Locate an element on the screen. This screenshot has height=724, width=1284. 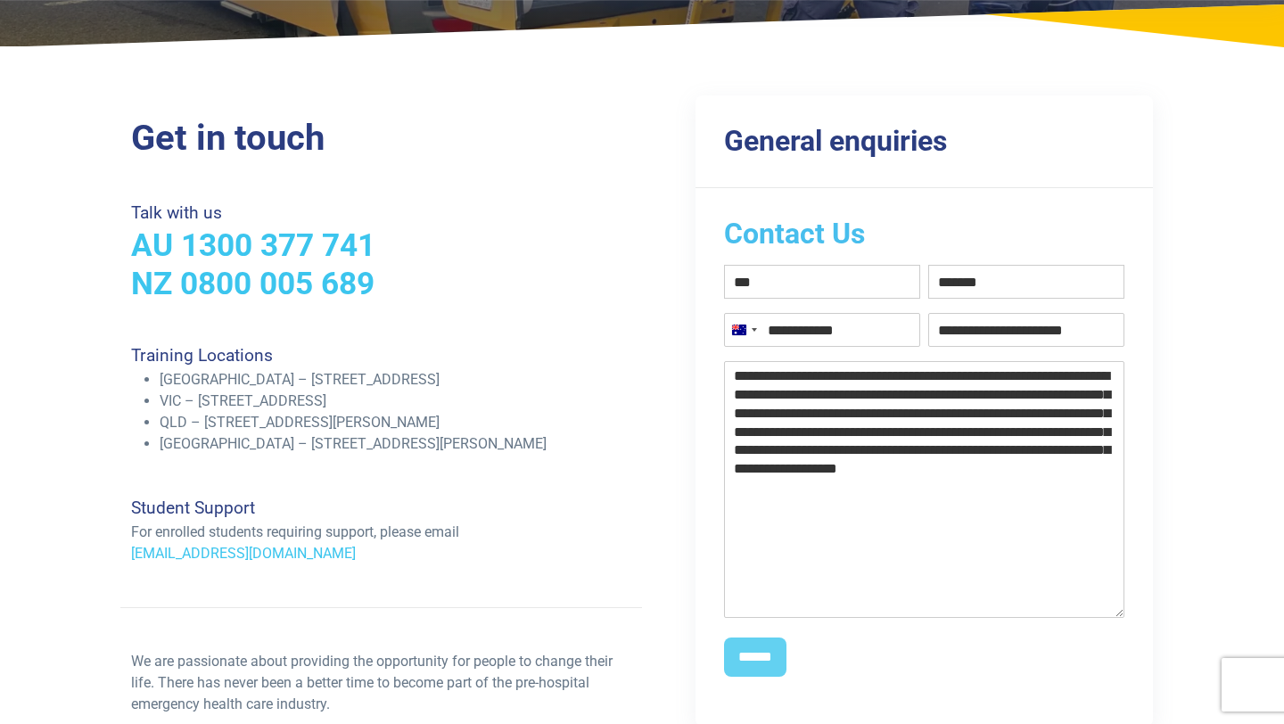
a: AU 1300 377 741 is located at coordinates (253, 245).